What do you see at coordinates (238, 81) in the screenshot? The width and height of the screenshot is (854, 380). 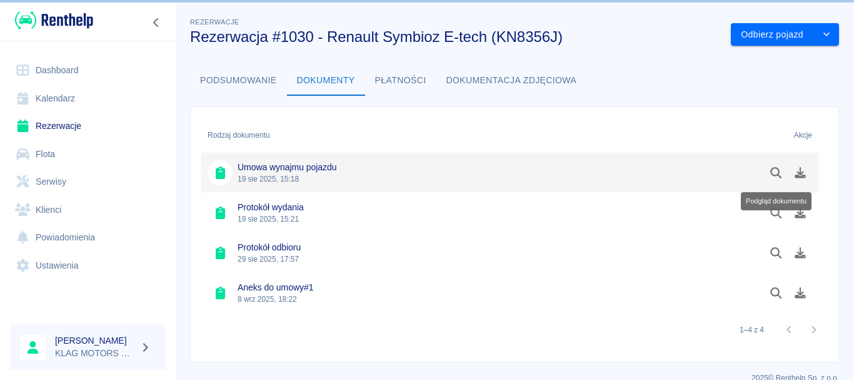 I see `button: Podsumowanie` at bounding box center [238, 81].